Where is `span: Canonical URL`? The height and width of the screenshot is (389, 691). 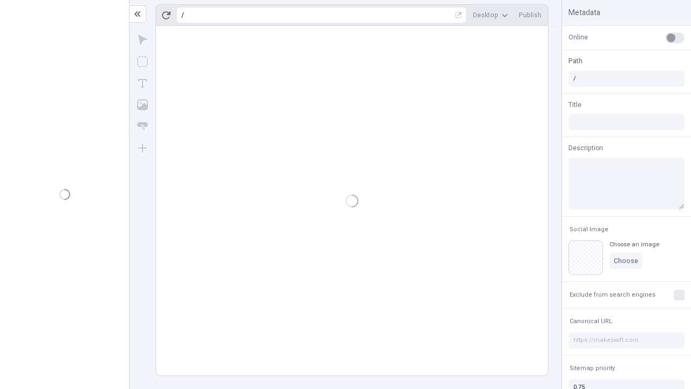 span: Canonical URL is located at coordinates (591, 321).